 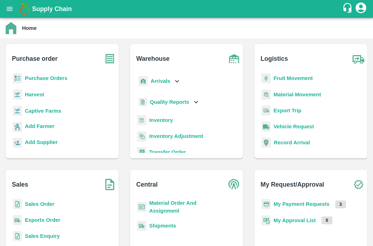 What do you see at coordinates (39, 126) in the screenshot?
I see `b: Add Farmer` at bounding box center [39, 126].